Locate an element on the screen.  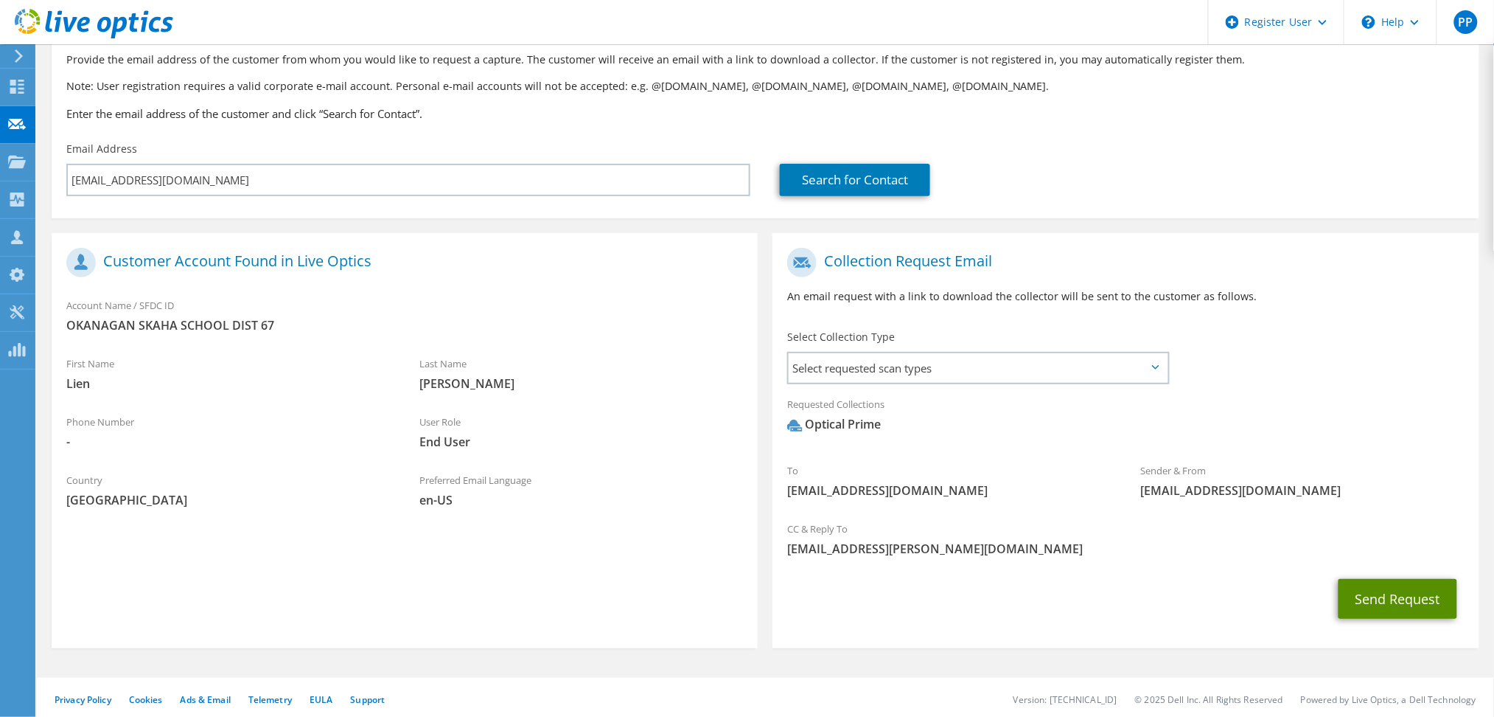
div: Last Name is located at coordinates (581, 373).